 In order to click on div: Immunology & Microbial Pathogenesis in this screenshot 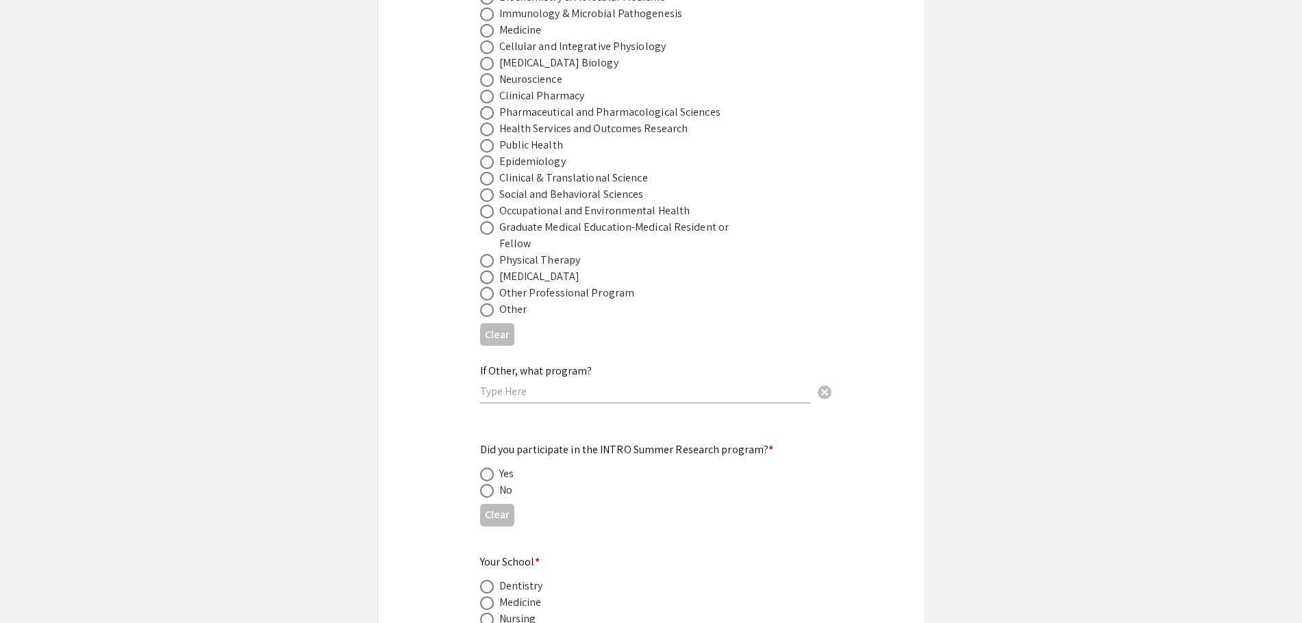, I will do `click(591, 14)`.